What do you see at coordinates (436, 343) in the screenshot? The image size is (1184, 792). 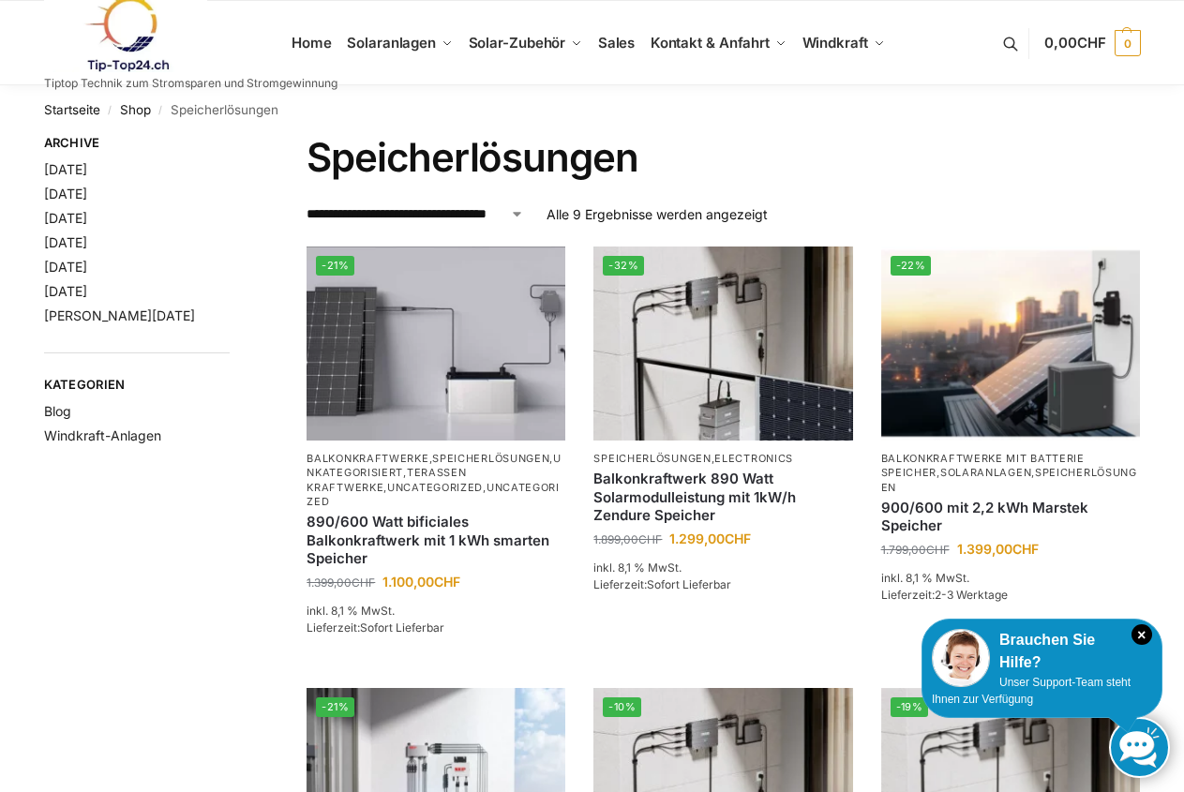 I see `img: ASE 1000 Batteriespeicher` at bounding box center [436, 343].